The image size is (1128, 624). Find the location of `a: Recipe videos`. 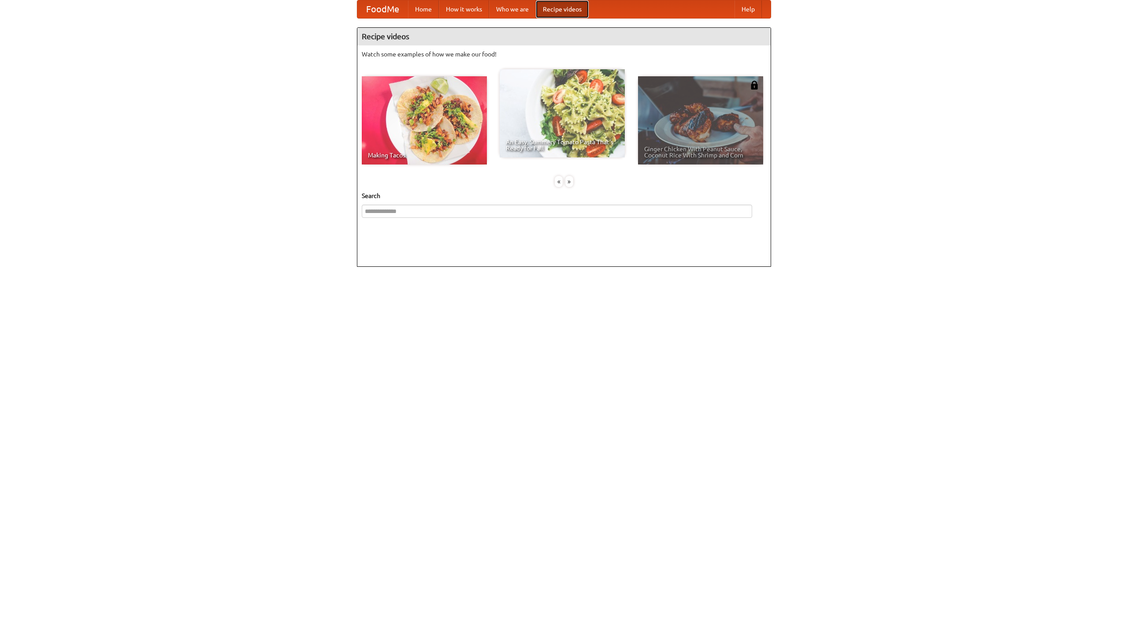

a: Recipe videos is located at coordinates (562, 9).